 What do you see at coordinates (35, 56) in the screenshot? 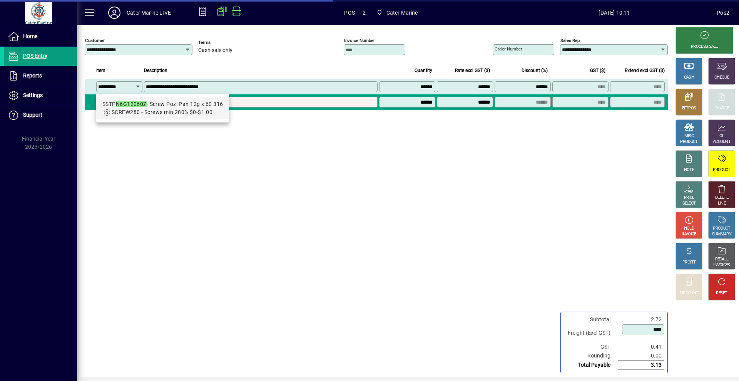
I see `span: POS Entry` at bounding box center [35, 56].